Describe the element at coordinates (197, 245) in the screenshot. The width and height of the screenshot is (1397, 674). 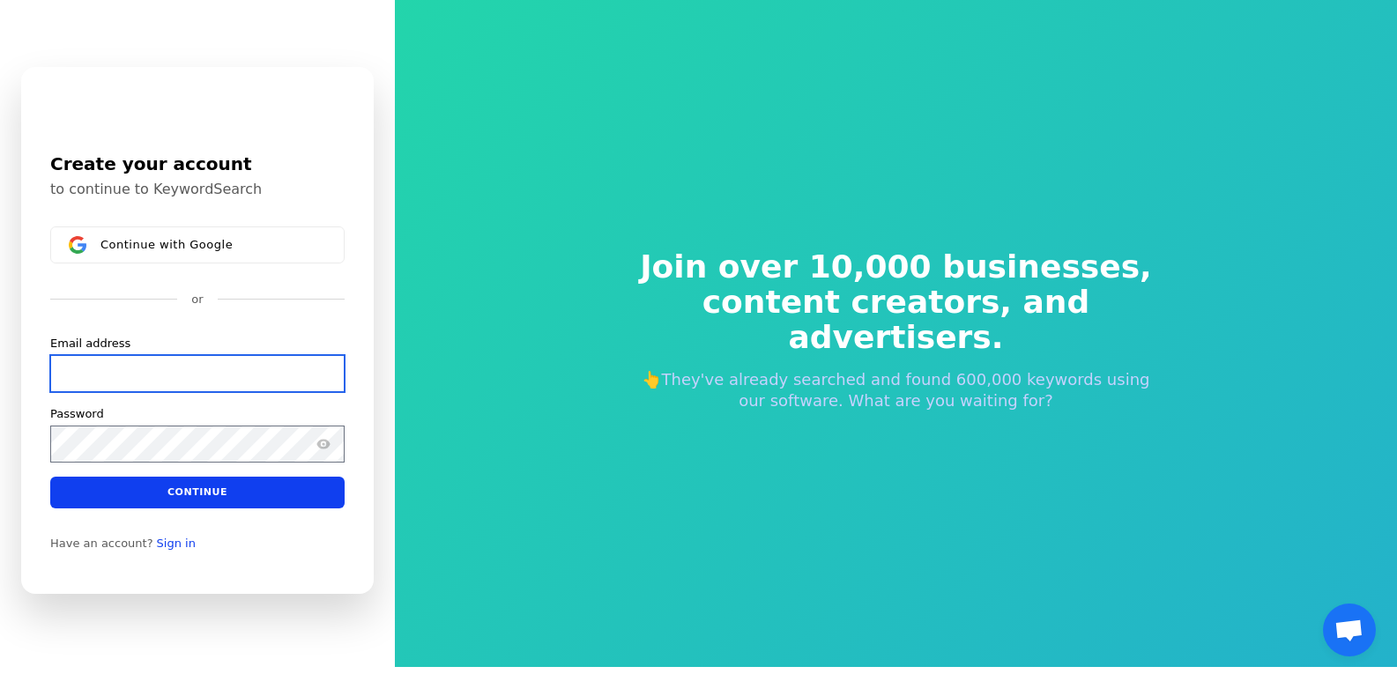
I see `button: Sign in with GoogleContinue with Google` at that location.